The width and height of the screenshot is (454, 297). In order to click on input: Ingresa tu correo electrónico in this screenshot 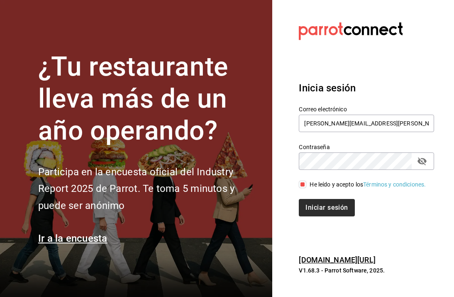, I will do `click(367, 123)`.